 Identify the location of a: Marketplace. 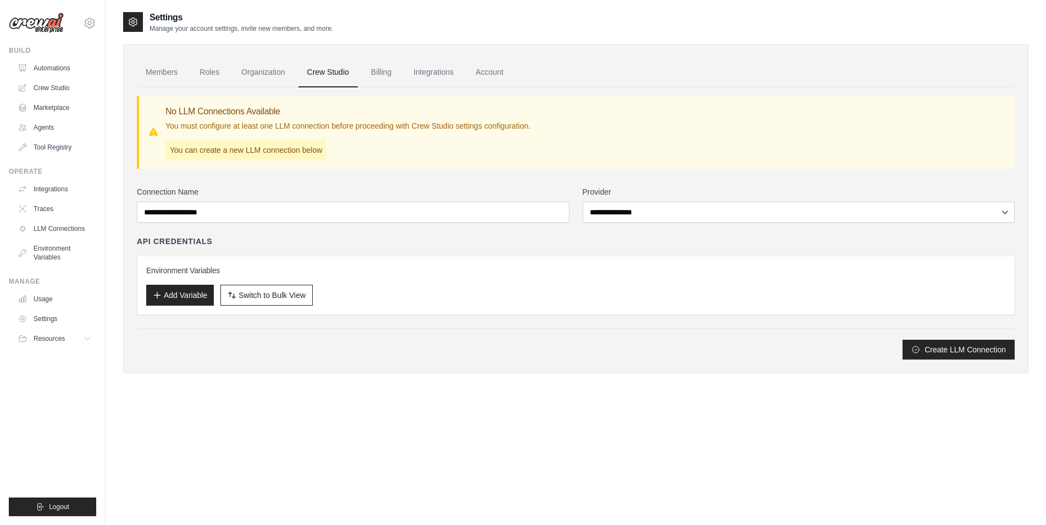
(54, 108).